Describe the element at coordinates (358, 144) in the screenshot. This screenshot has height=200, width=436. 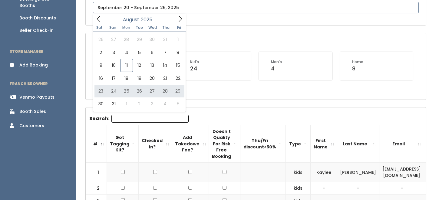
I see `th: Last Name: activate to sort column ascending` at that location.